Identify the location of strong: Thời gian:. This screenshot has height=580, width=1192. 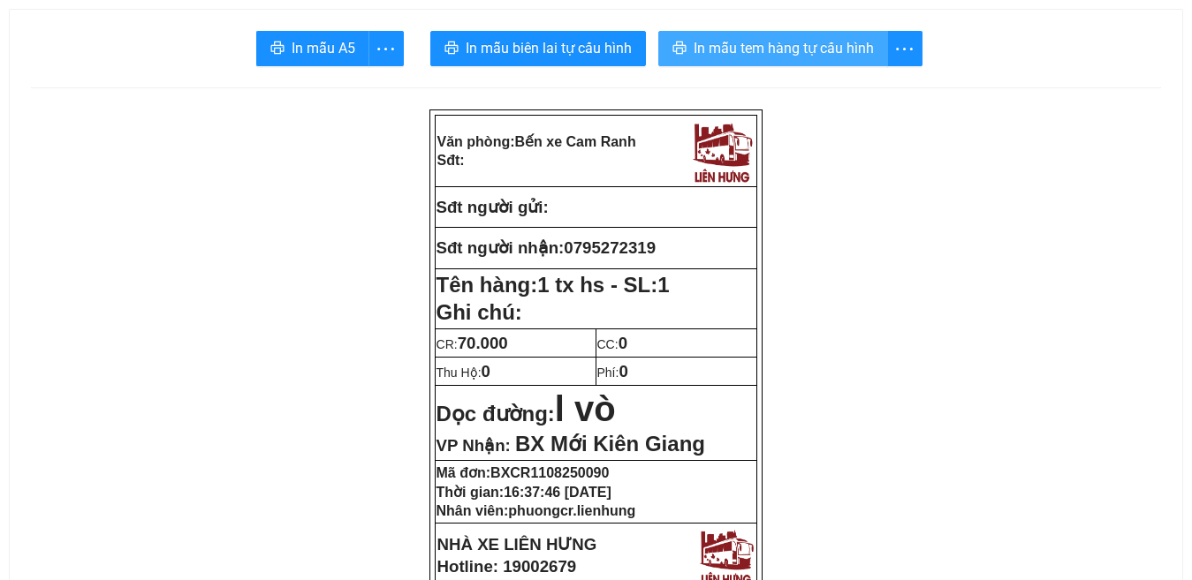
(524, 492).